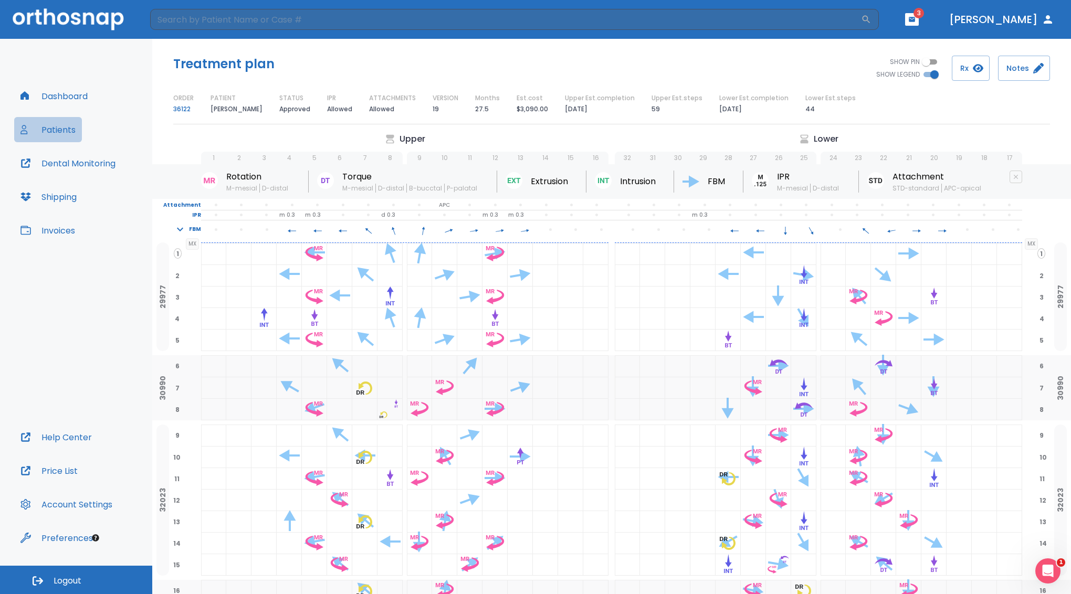 This screenshot has width=1071, height=594. I want to click on span: MX, so click(192, 244).